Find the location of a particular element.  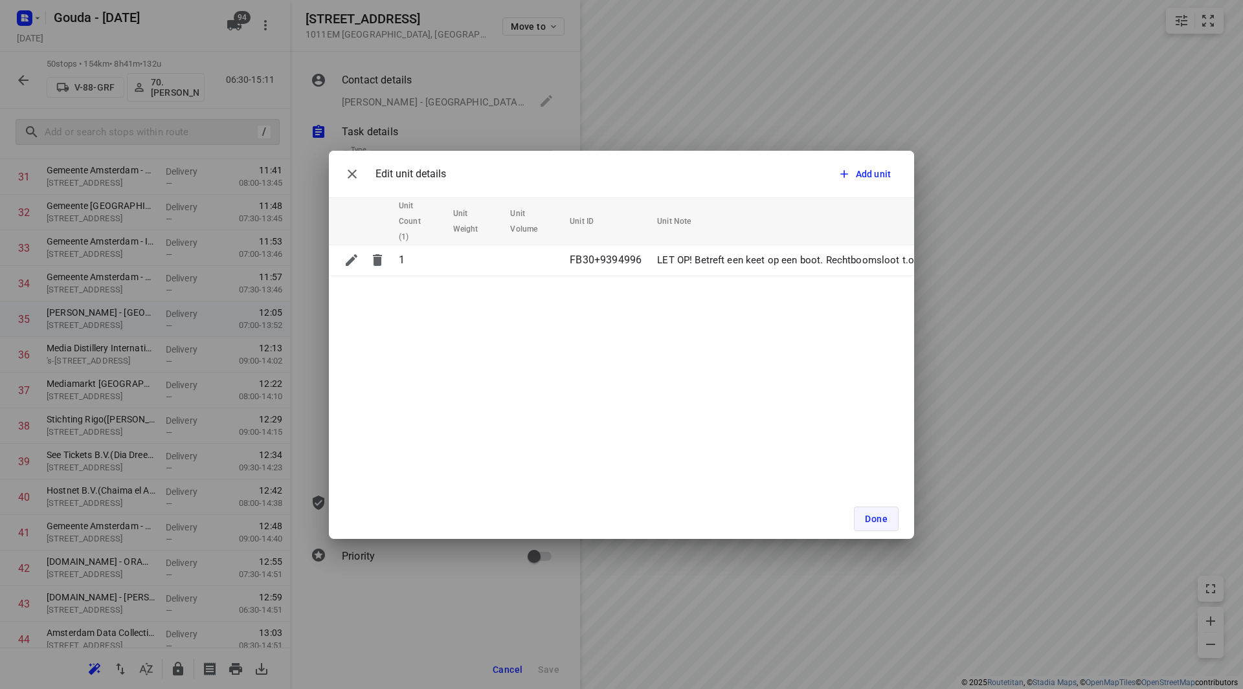

span: Unit Weight is located at coordinates (474, 221).